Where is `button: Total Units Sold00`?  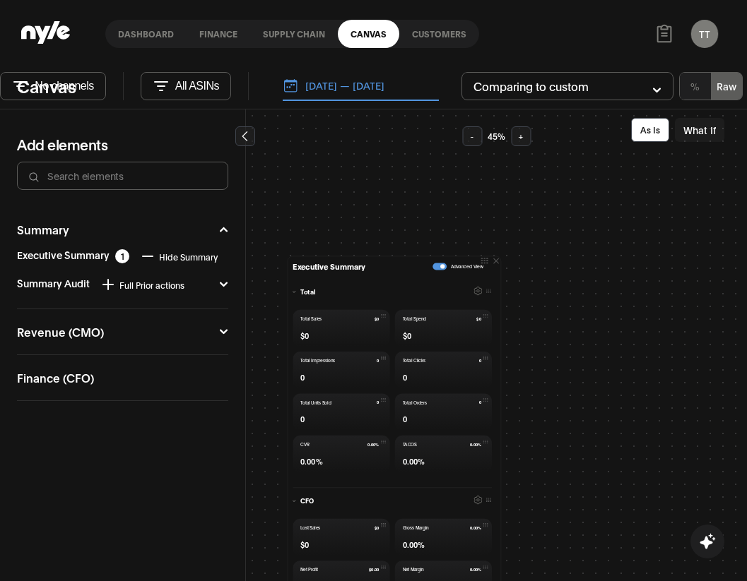
button: Total Units Sold00 is located at coordinates (340, 412).